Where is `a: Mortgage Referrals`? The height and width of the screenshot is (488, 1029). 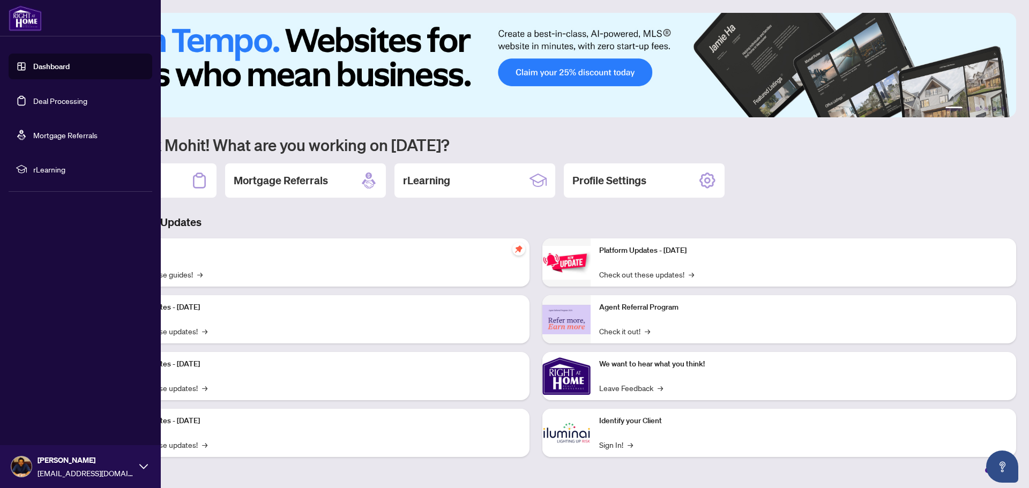
a: Mortgage Referrals is located at coordinates (65, 135).